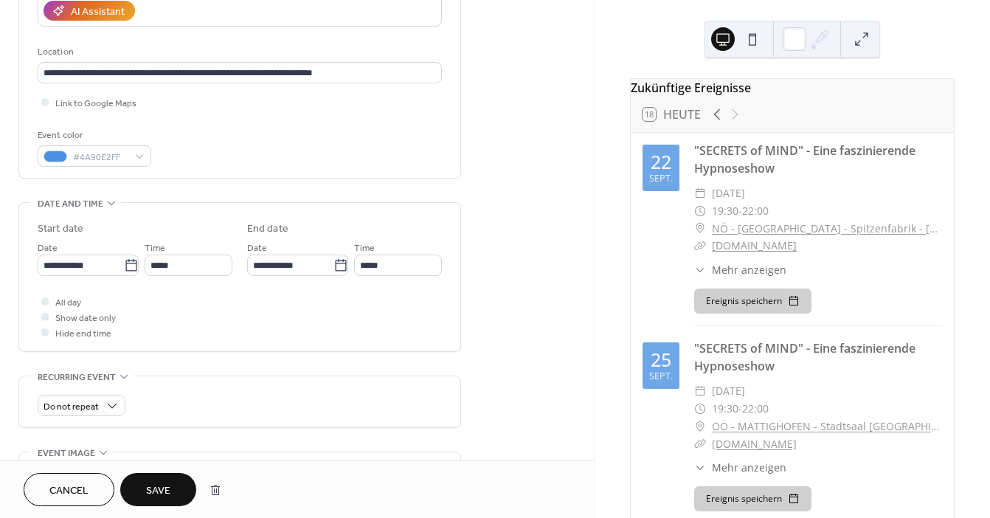 The image size is (990, 518). I want to click on div: 22, so click(661, 162).